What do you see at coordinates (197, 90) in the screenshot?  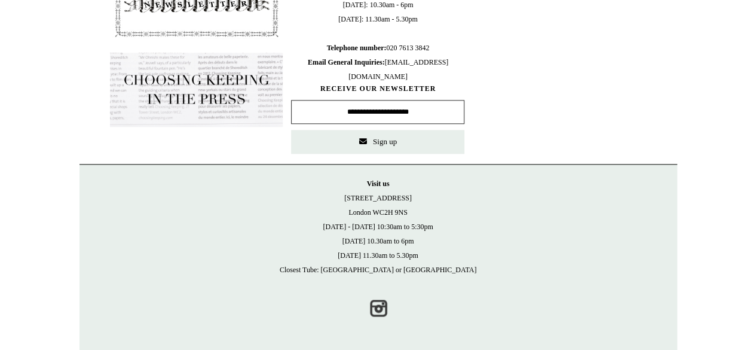 I see `img: pf-635a2b01-aa89-4342-bbcd-4371b60f588c--In-the-press-Button_1200x.jpg` at bounding box center [197, 90].